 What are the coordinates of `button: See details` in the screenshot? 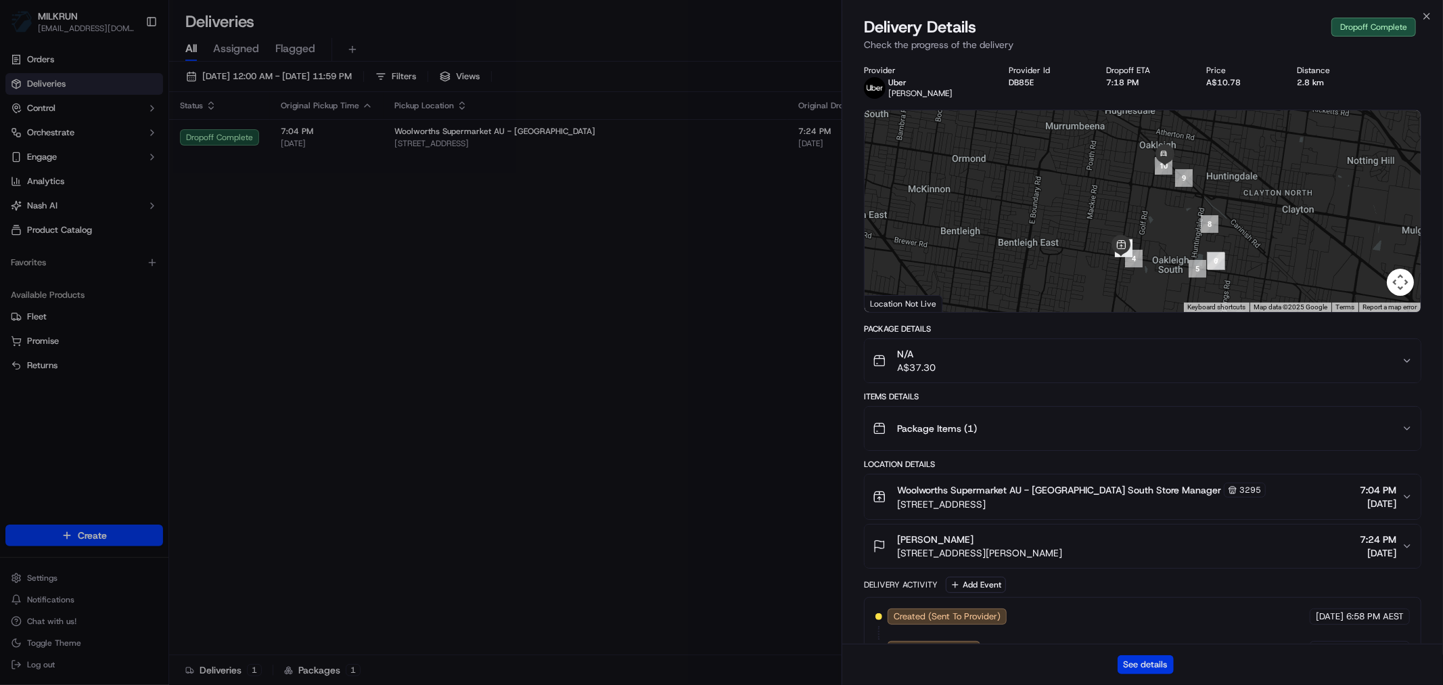 It's located at (1145, 664).